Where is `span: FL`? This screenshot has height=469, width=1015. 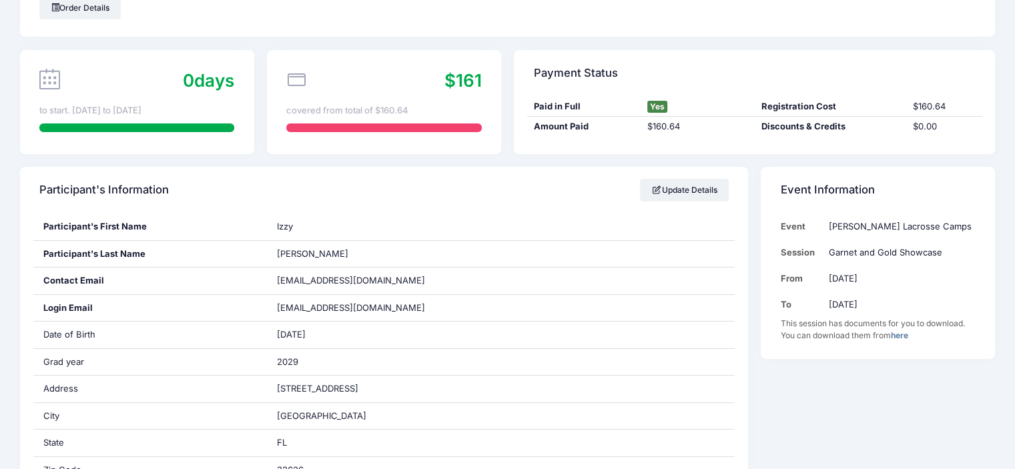 span: FL is located at coordinates (282, 443).